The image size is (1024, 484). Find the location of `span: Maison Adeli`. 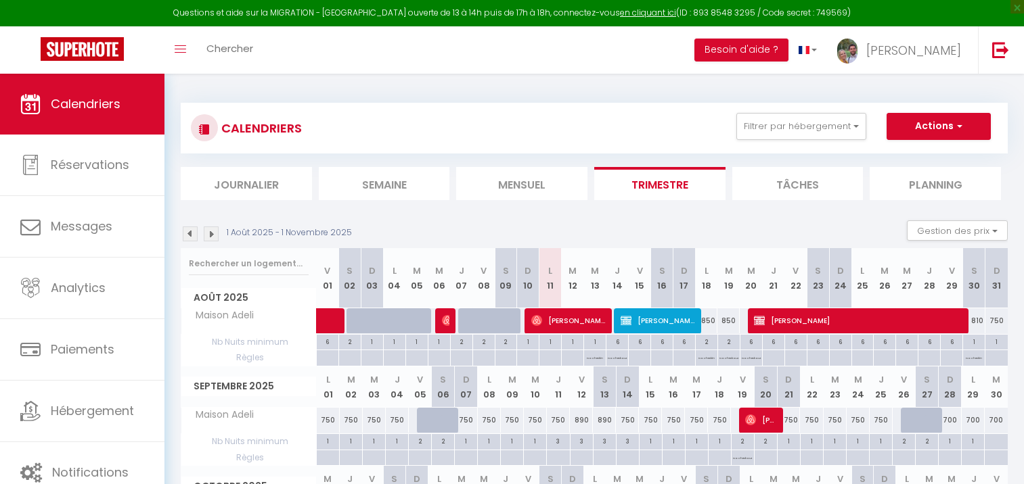

span: Maison Adeli is located at coordinates (220, 415).